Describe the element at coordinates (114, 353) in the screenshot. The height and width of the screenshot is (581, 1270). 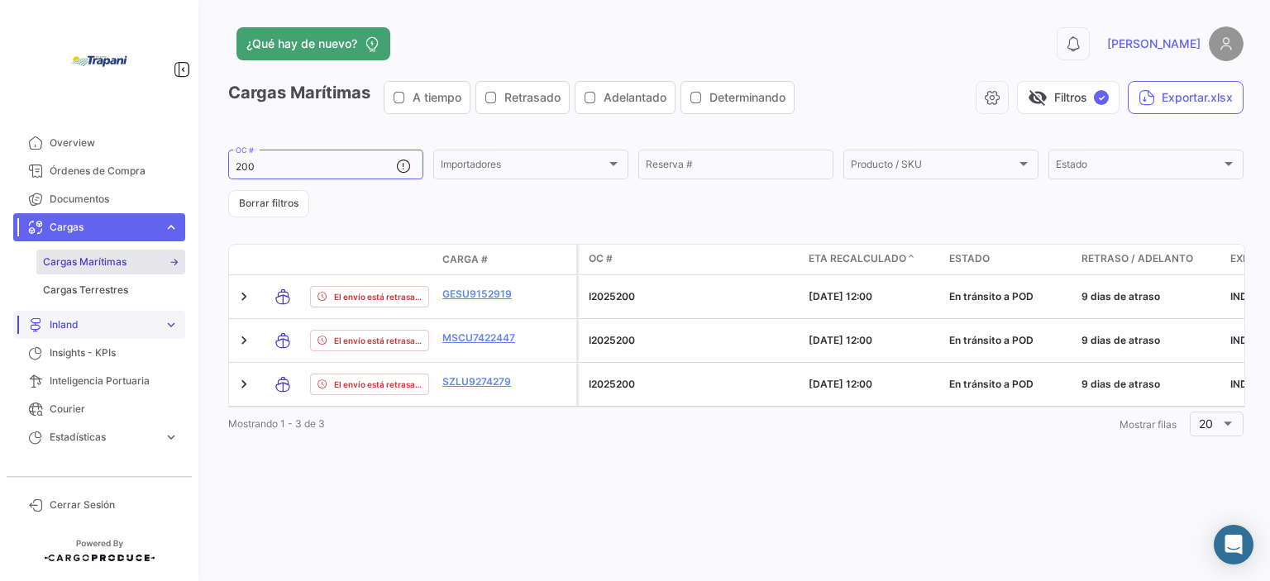
I see `span: Insights - KPIs` at that location.